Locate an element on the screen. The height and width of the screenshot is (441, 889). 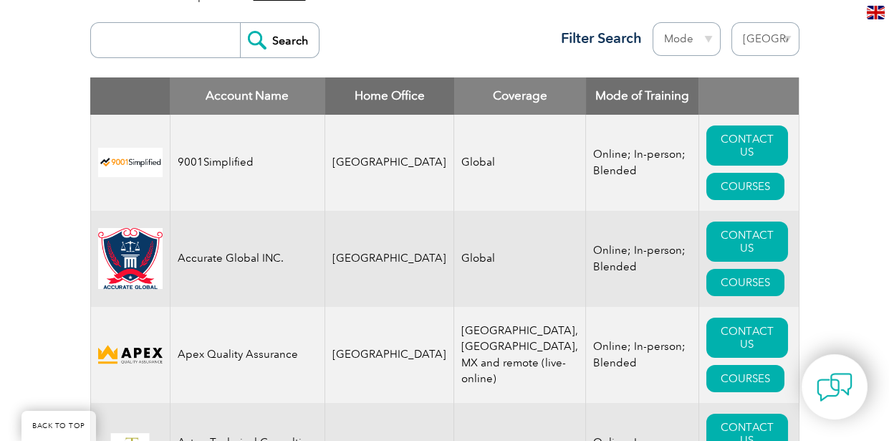
td: Apex Quality Assurance is located at coordinates (247, 355).